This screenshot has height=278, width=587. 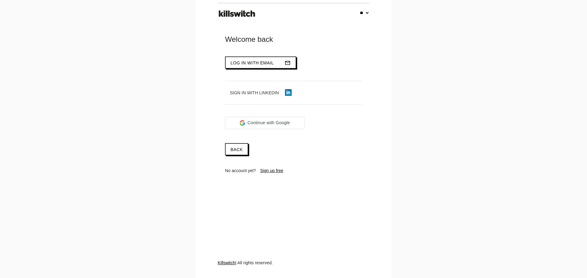 I want to click on button: Sign in with LinkedIn, so click(x=261, y=93).